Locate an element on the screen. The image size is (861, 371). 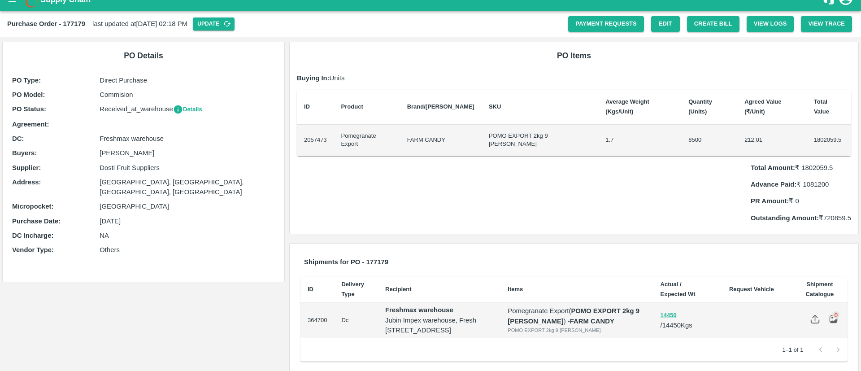
p: Others is located at coordinates (187, 250).